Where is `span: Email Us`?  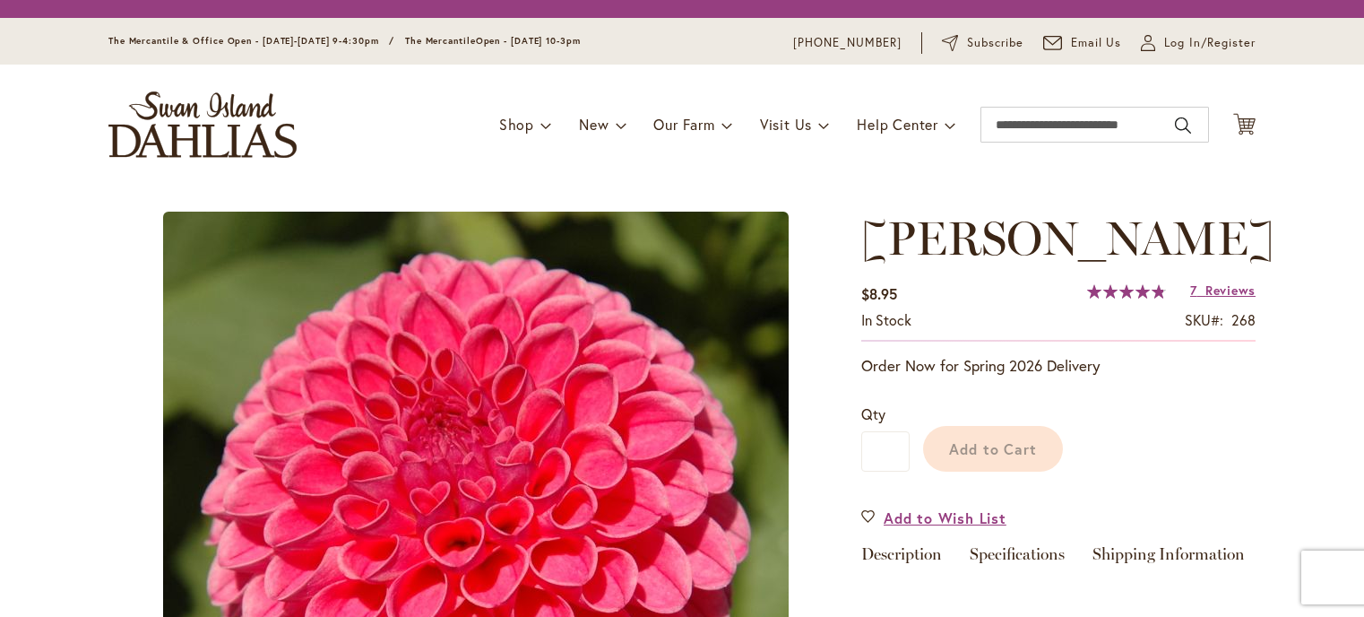 span: Email Us is located at coordinates (1096, 43).